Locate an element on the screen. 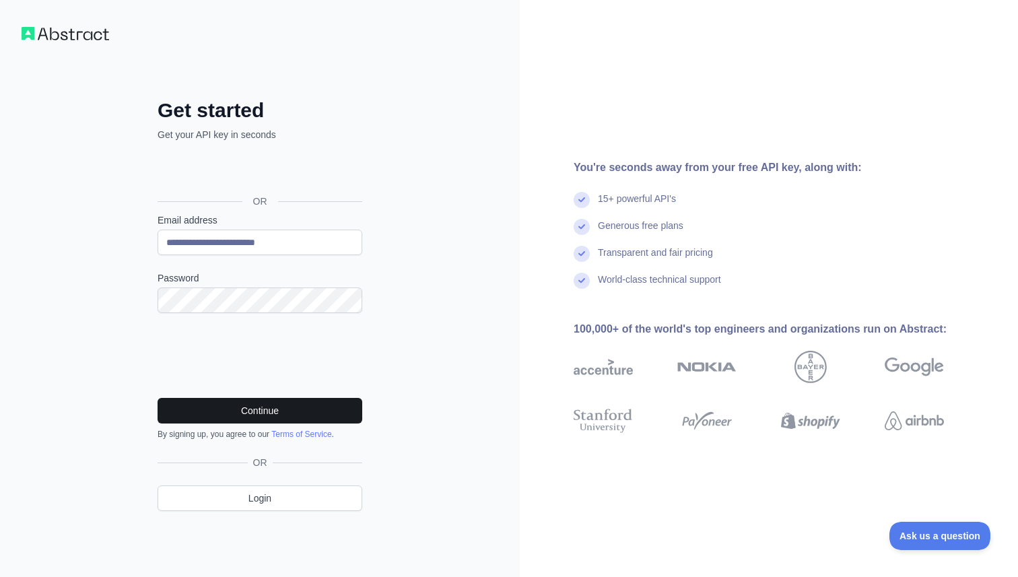 The width and height of the screenshot is (1018, 577). img: google is located at coordinates (915, 367).